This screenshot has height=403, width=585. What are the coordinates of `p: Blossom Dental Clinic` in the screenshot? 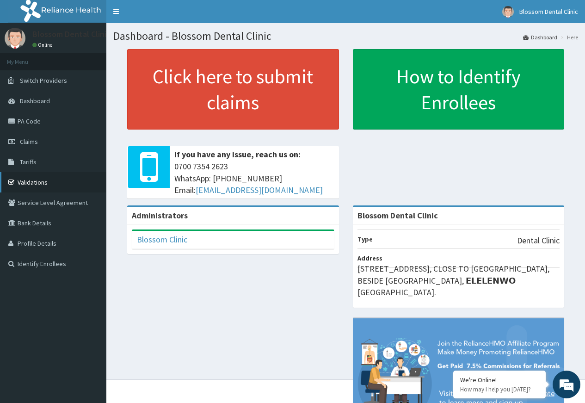 It's located at (71, 34).